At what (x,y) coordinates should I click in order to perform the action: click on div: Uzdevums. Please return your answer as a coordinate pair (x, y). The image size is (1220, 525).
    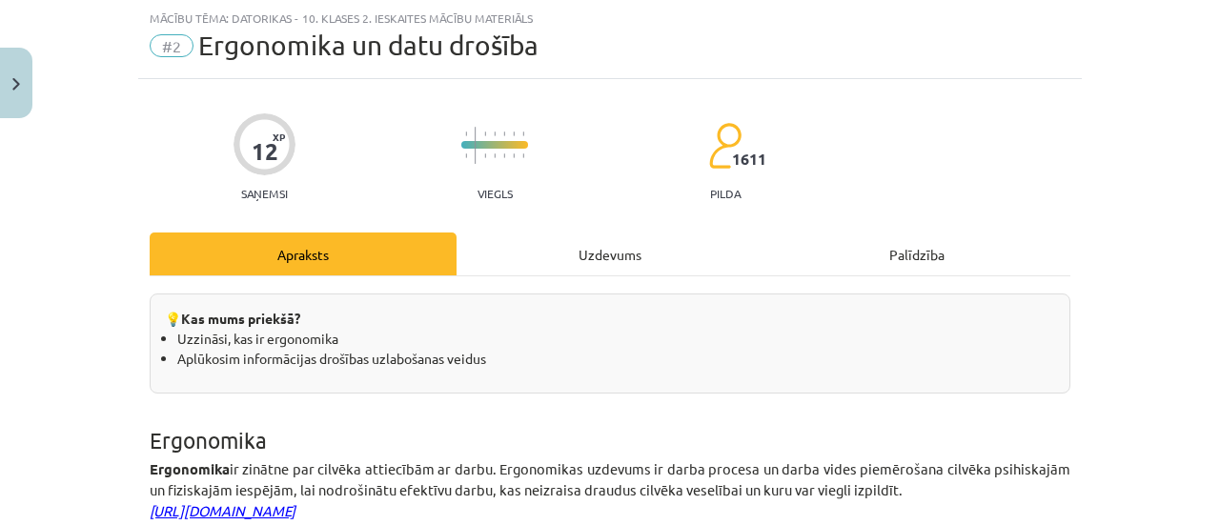
    Looking at the image, I should click on (610, 253).